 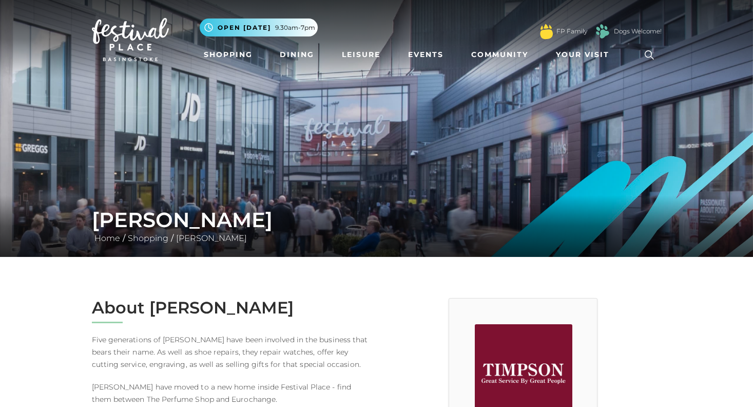 What do you see at coordinates (585, 54) in the screenshot?
I see `a: Your Visit` at bounding box center [585, 54].